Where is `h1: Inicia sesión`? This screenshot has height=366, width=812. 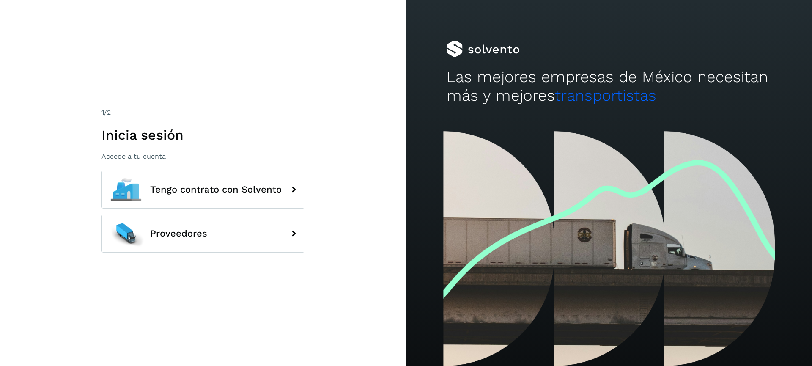
h1: Inicia sesión is located at coordinates (203, 135).